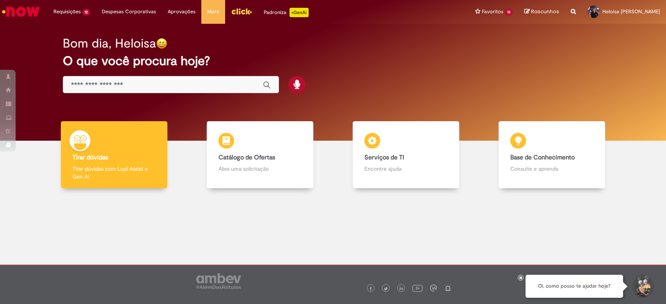 The height and width of the screenshot is (304, 666). I want to click on span: Favoritos, so click(492, 12).